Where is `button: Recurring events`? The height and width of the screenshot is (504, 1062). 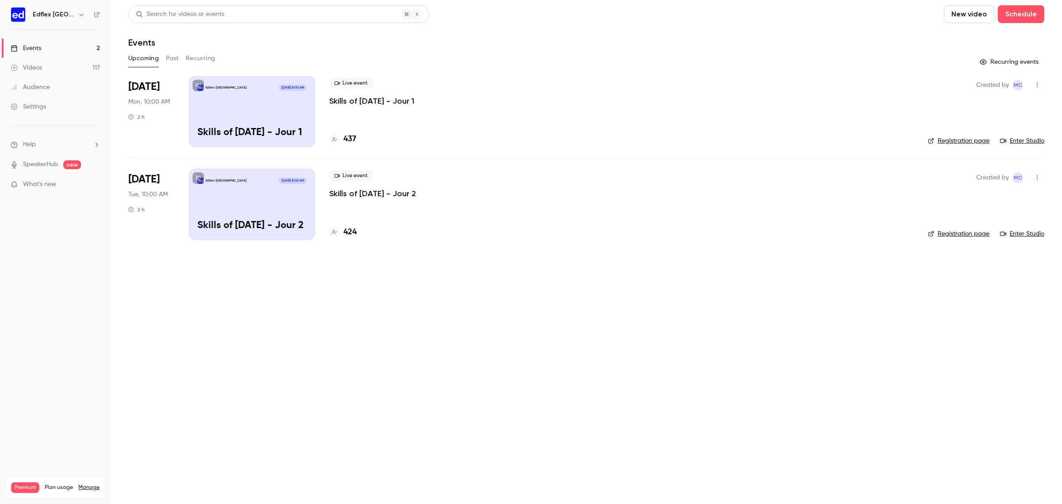 button: Recurring events is located at coordinates (1010, 62).